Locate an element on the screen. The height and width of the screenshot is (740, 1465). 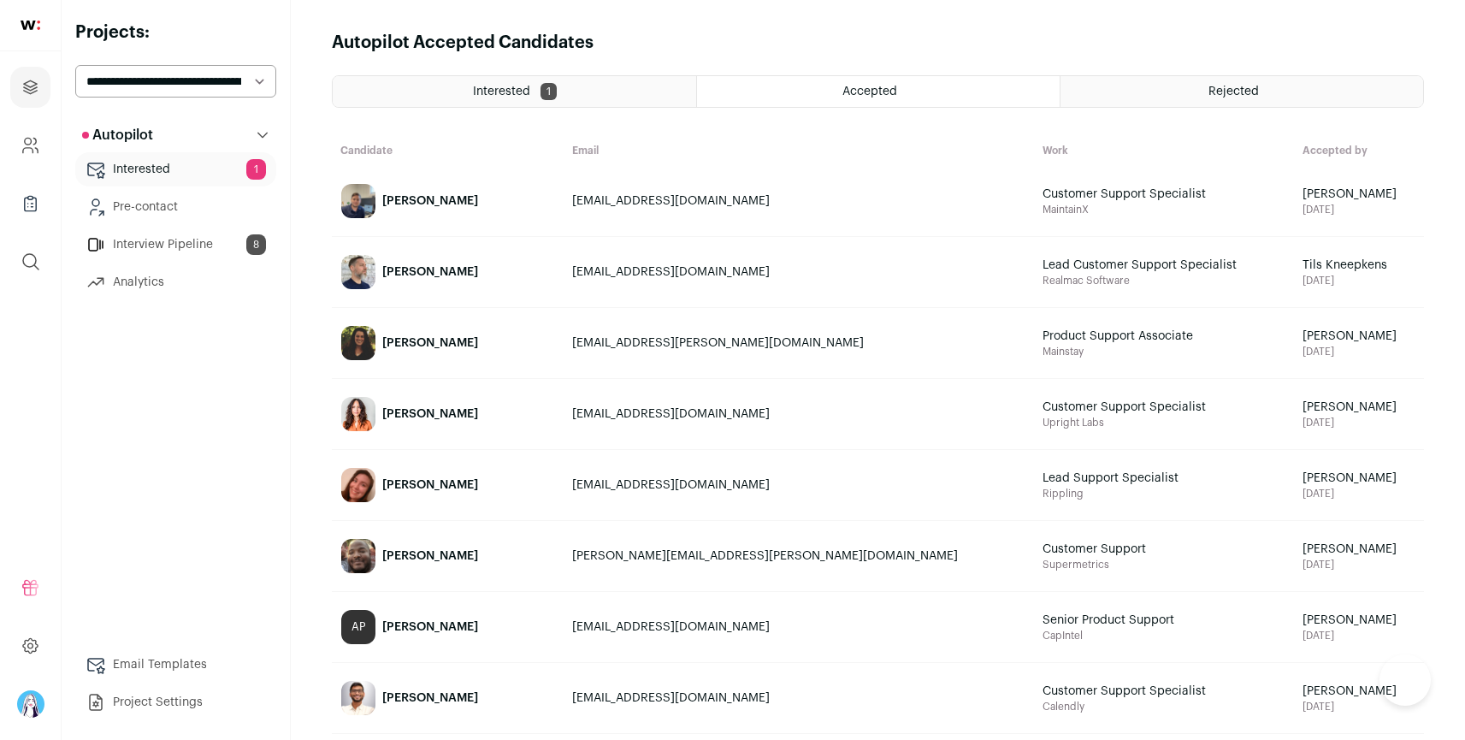
a: Interested 1 is located at coordinates (514, 91).